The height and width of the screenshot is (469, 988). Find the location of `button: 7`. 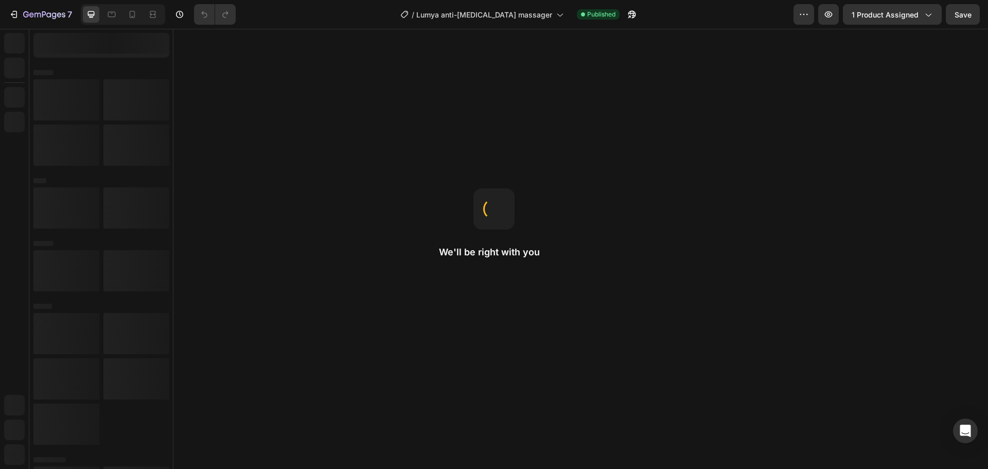

button: 7 is located at coordinates (40, 14).